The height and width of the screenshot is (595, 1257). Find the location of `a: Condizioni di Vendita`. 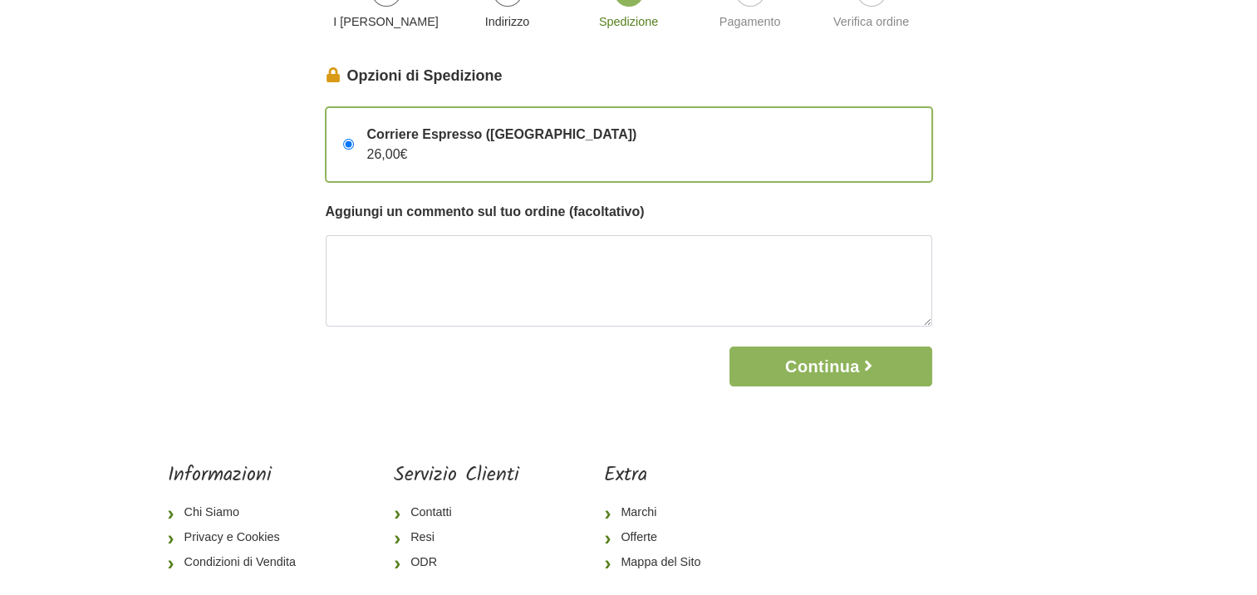

a: Condizioni di Vendita is located at coordinates (239, 563).